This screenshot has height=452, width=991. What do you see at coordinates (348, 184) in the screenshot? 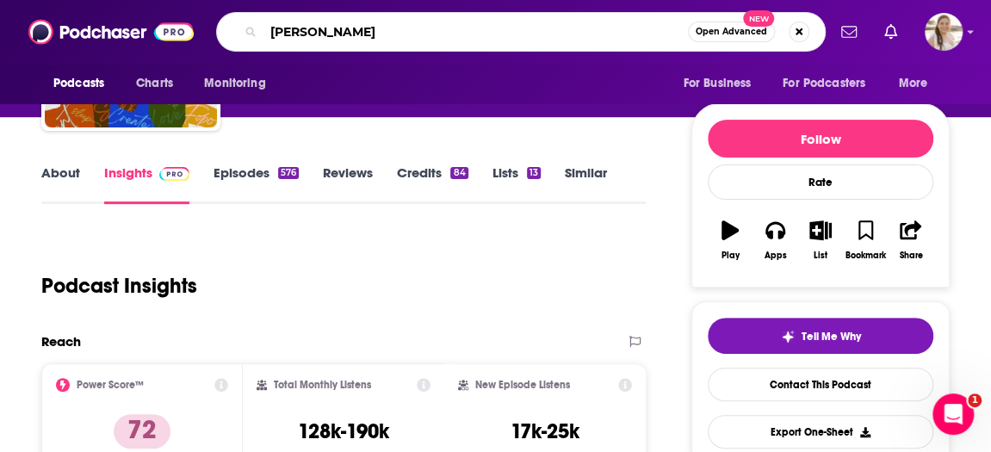
I see `a: Reviews` at bounding box center [348, 184].